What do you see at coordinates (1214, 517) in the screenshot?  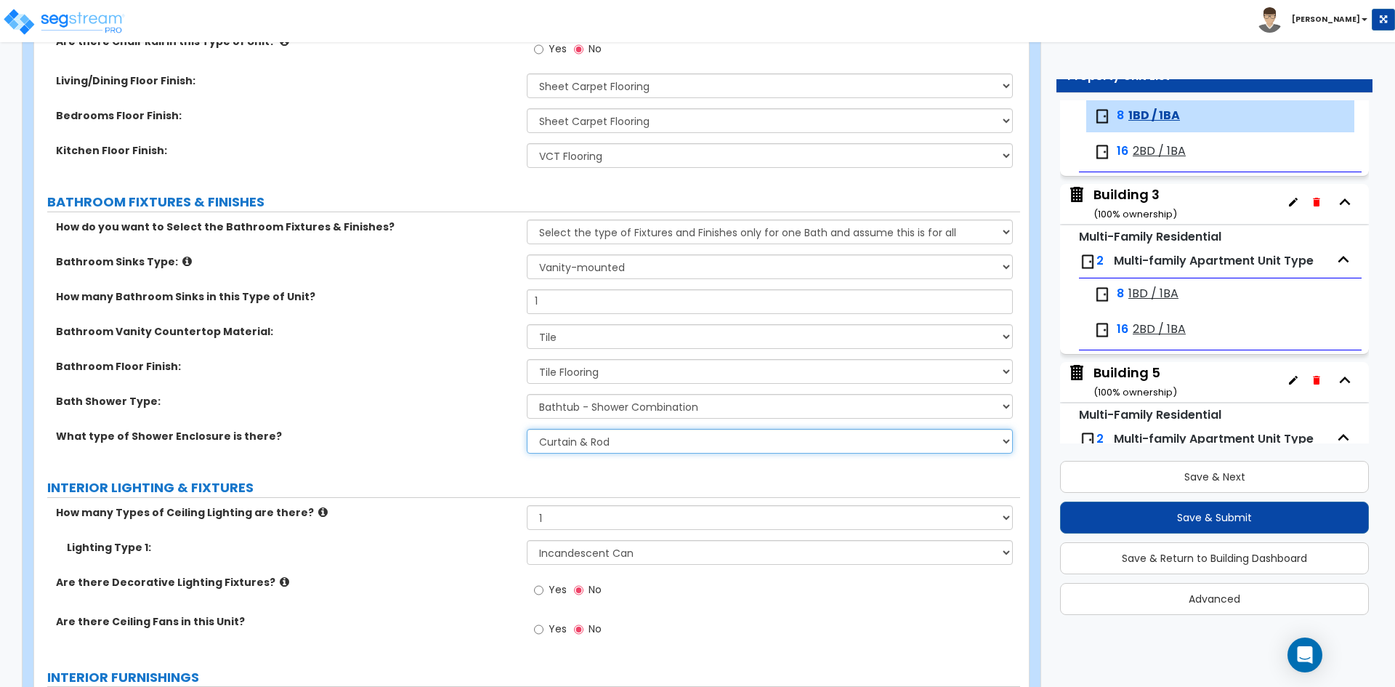 I see `button: Save & Submit` at bounding box center [1214, 517].